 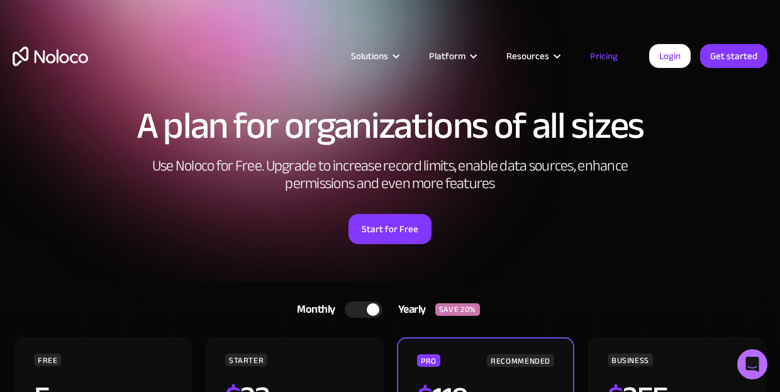 What do you see at coordinates (734, 56) in the screenshot?
I see `a: Get started` at bounding box center [734, 56].